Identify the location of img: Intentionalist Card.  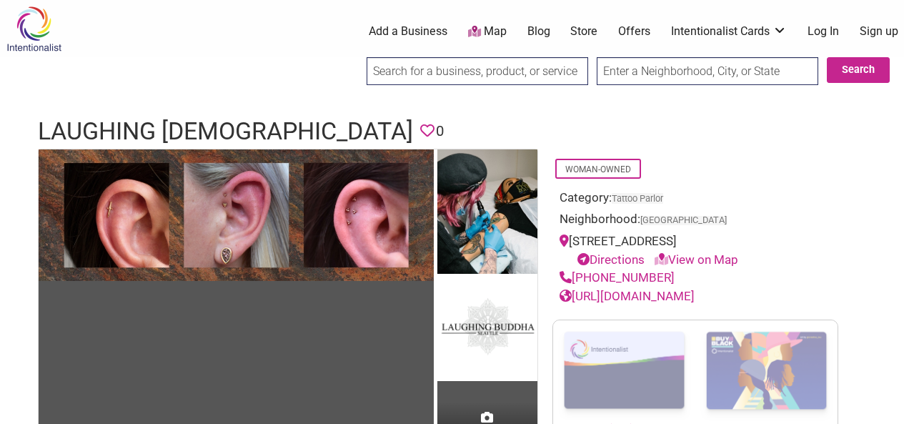
(624, 370).